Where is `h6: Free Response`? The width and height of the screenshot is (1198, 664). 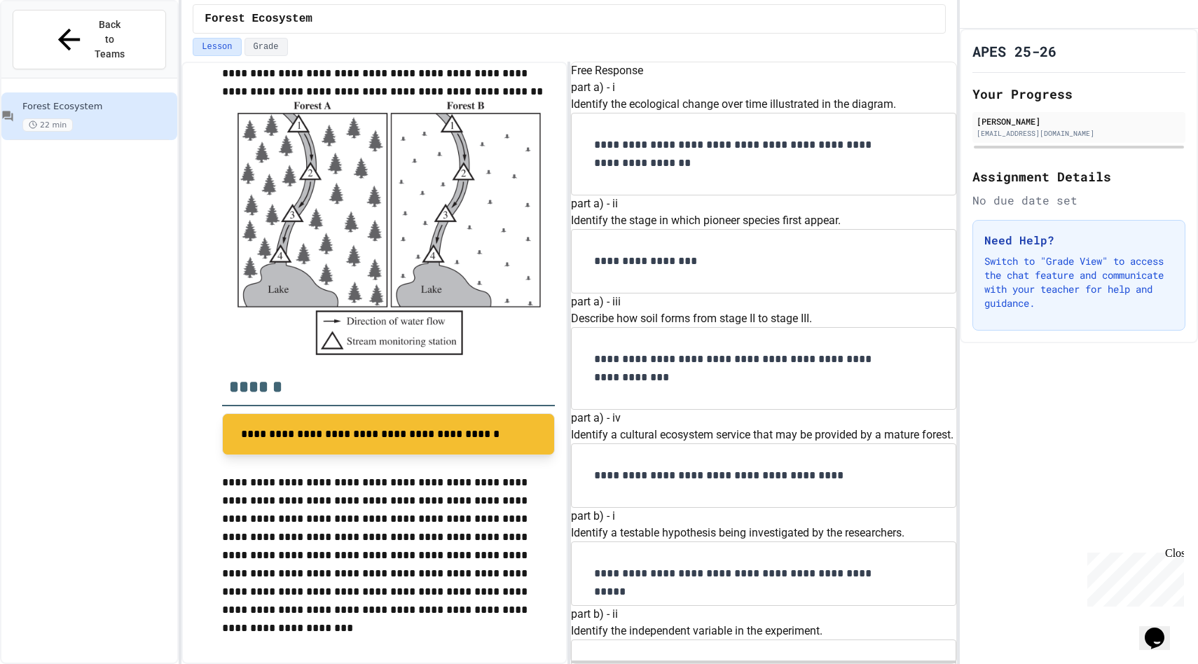
h6: Free Response is located at coordinates (763, 71).